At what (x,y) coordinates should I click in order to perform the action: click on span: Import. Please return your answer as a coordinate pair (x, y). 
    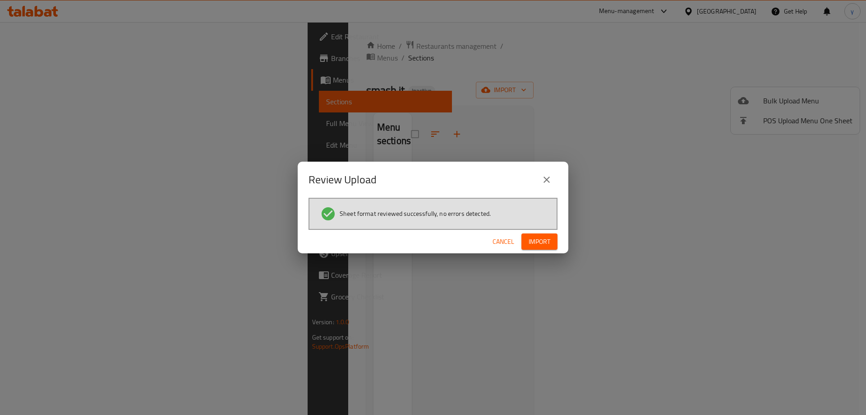
    Looking at the image, I should click on (540, 241).